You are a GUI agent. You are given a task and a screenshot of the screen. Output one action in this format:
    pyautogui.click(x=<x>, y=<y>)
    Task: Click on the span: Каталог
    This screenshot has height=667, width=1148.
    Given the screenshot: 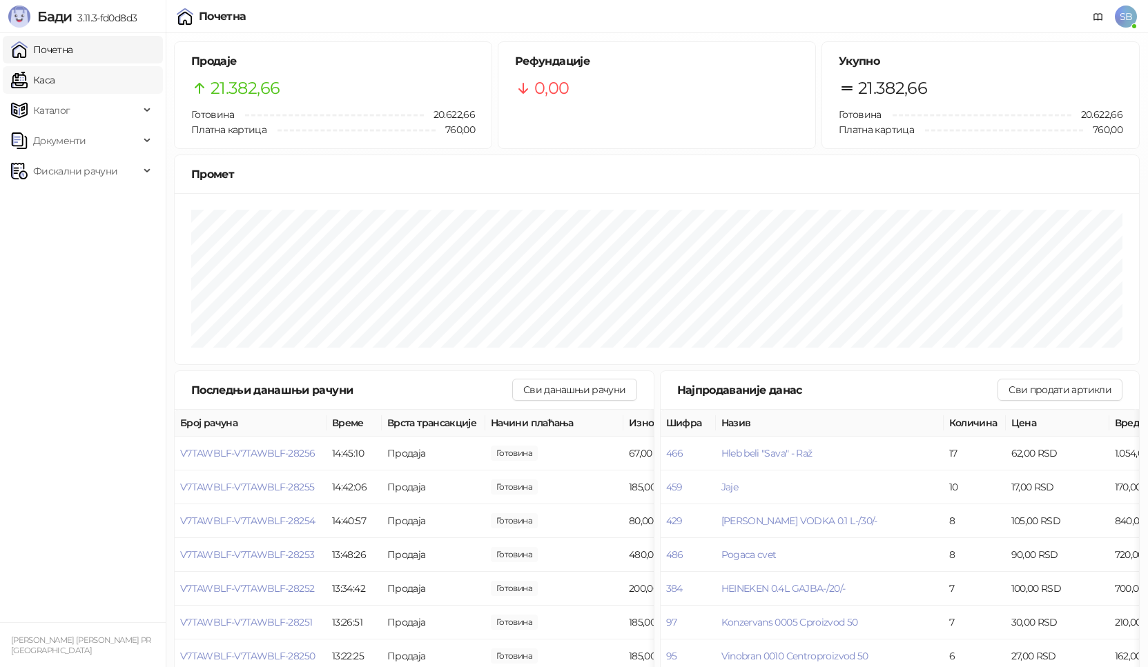 What is the action you would take?
    pyautogui.click(x=52, y=110)
    